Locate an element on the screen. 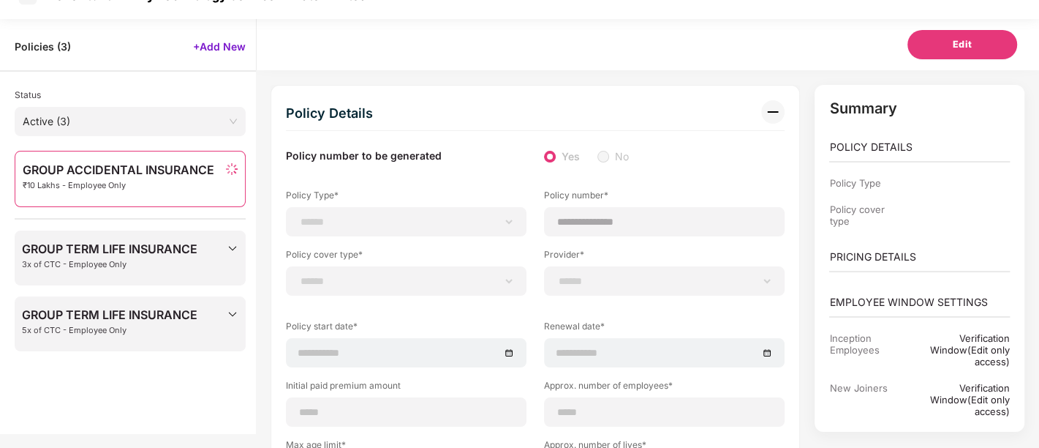 The width and height of the screenshot is (1039, 448). span: 5x of CTC - Employee Only is located at coordinates (110, 330).